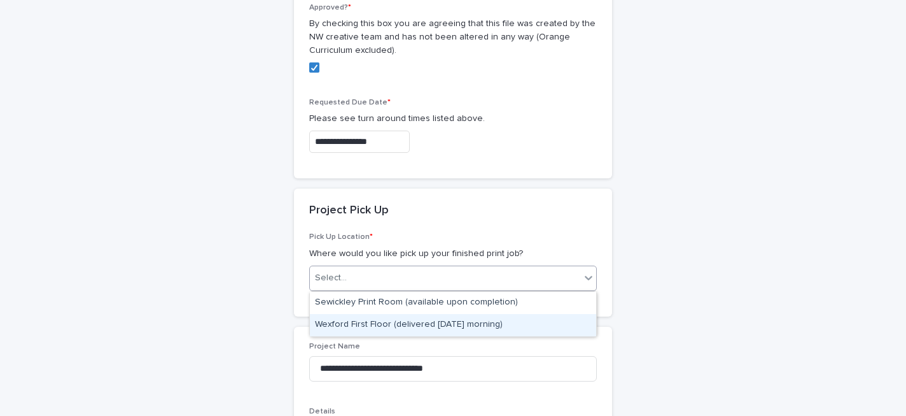 This screenshot has height=416, width=906. I want to click on span: Details, so click(322, 411).